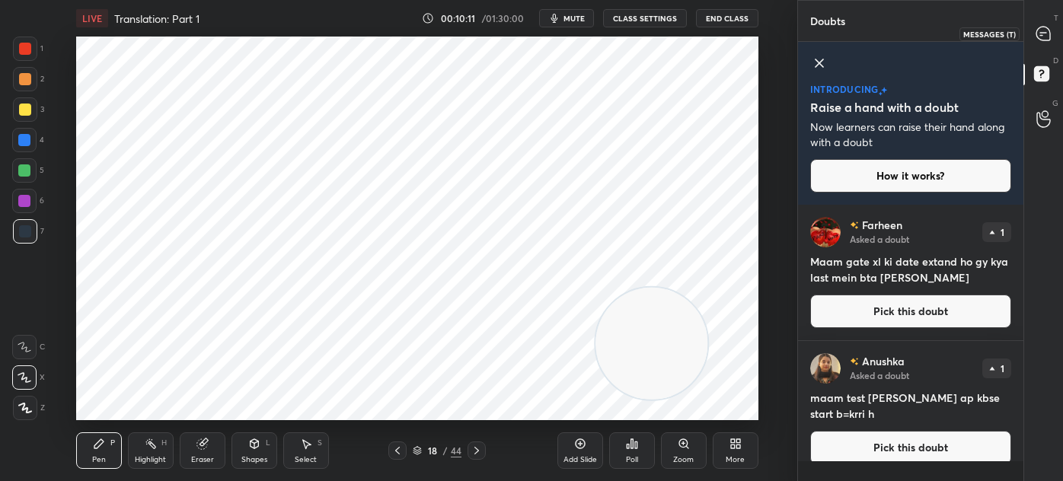  What do you see at coordinates (567, 18) in the screenshot?
I see `button: mute` at bounding box center [567, 18].